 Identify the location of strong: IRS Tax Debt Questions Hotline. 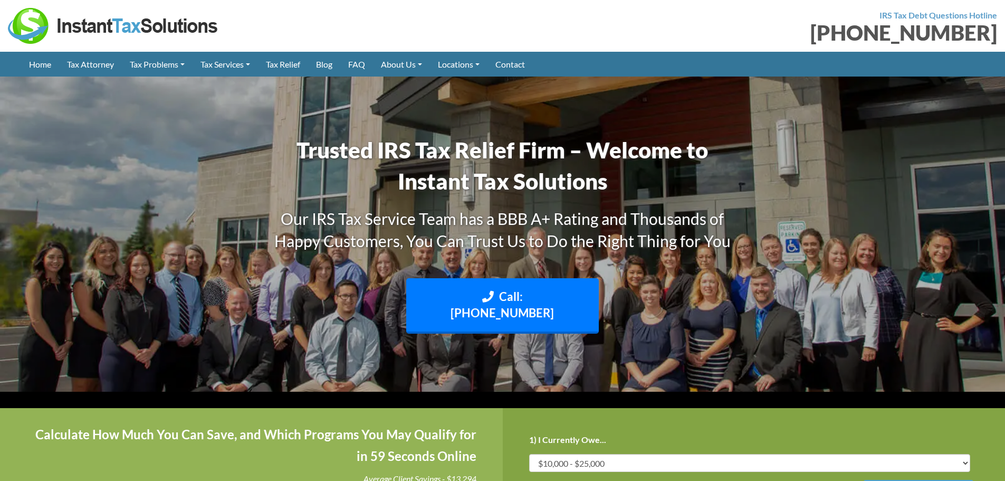
(938, 15).